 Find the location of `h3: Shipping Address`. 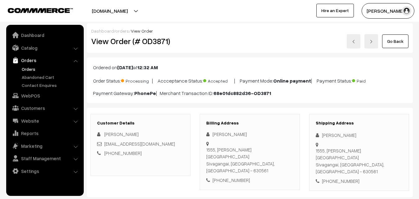

h3: Shipping Address is located at coordinates (359, 123).